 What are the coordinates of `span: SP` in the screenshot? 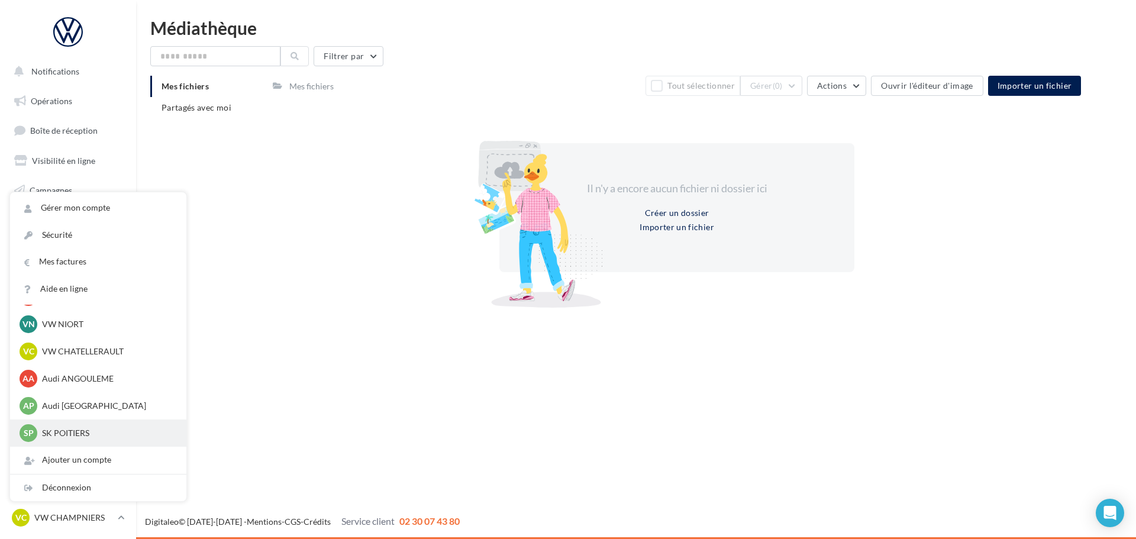 It's located at (28, 433).